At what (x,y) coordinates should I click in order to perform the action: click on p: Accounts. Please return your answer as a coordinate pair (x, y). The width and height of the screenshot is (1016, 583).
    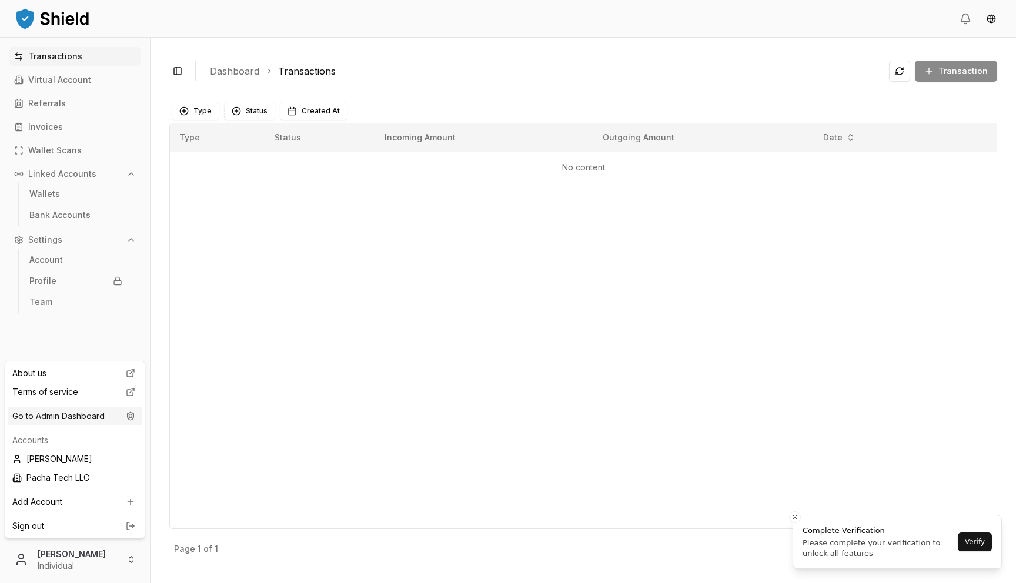
    Looking at the image, I should click on (75, 440).